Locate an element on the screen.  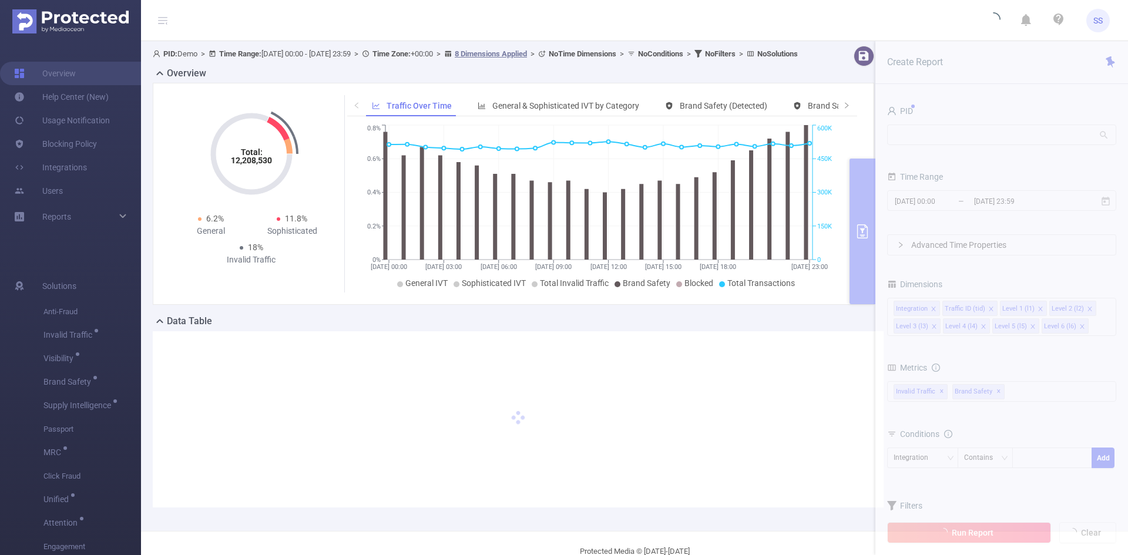
tspan: 0 is located at coordinates (819, 260).